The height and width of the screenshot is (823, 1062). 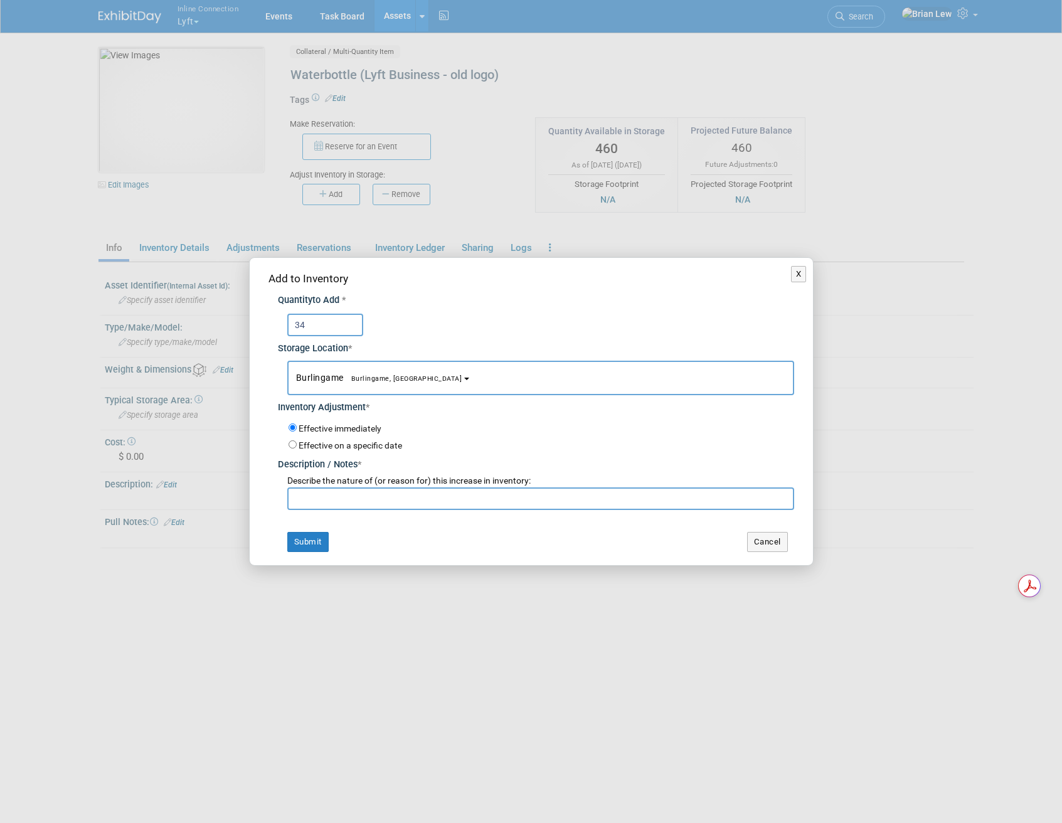 I want to click on button: X, so click(x=799, y=274).